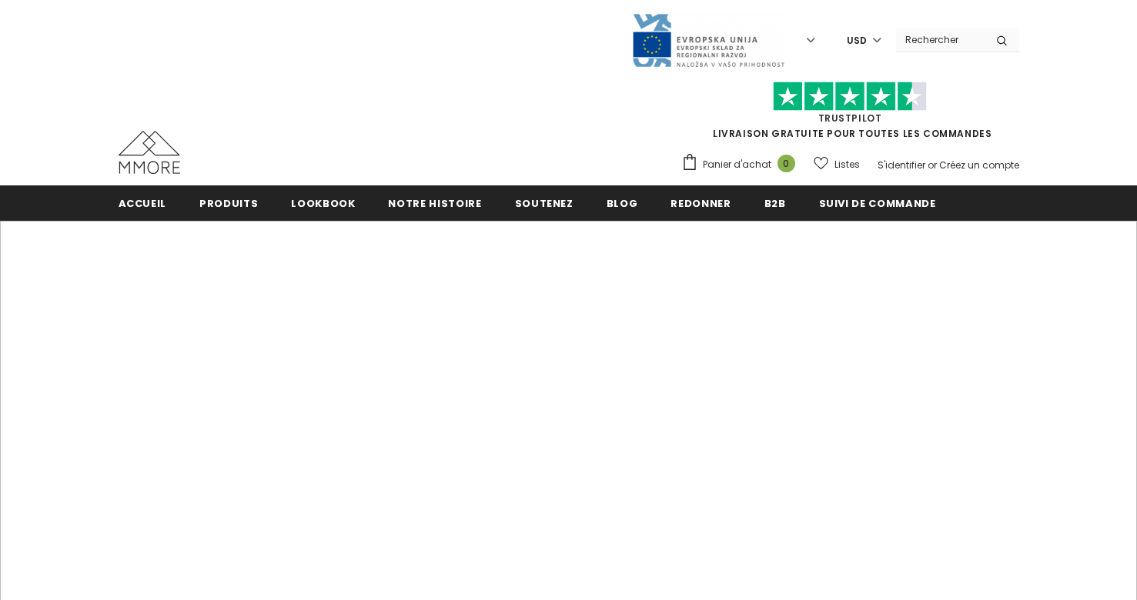  Describe the element at coordinates (979, 165) in the screenshot. I see `a: Créez un compte` at that location.